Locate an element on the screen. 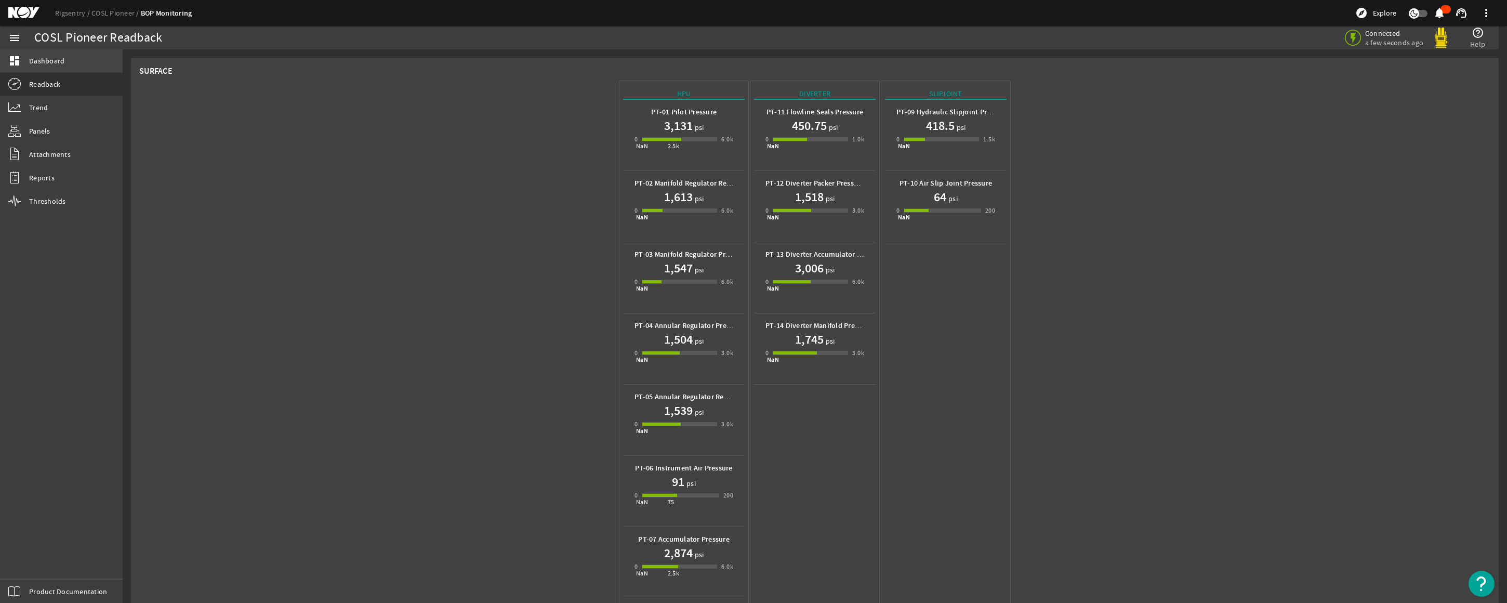  a: Rigsentry is located at coordinates (73, 13).